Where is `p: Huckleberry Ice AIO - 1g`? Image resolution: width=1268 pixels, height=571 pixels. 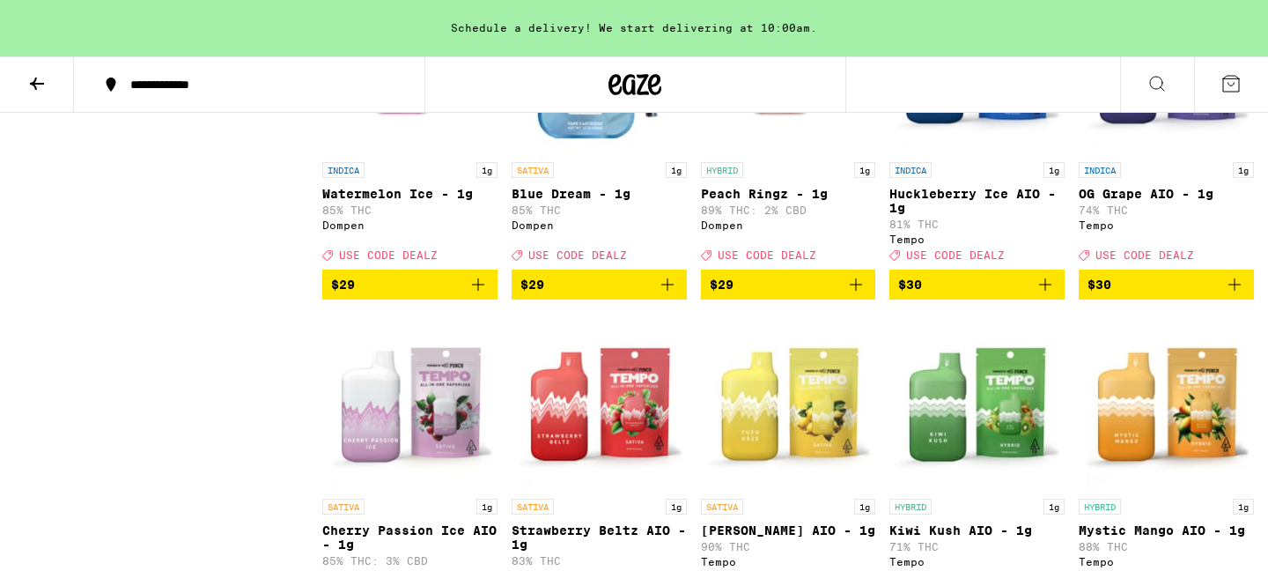
p: Huckleberry Ice AIO - 1g is located at coordinates (977, 201).